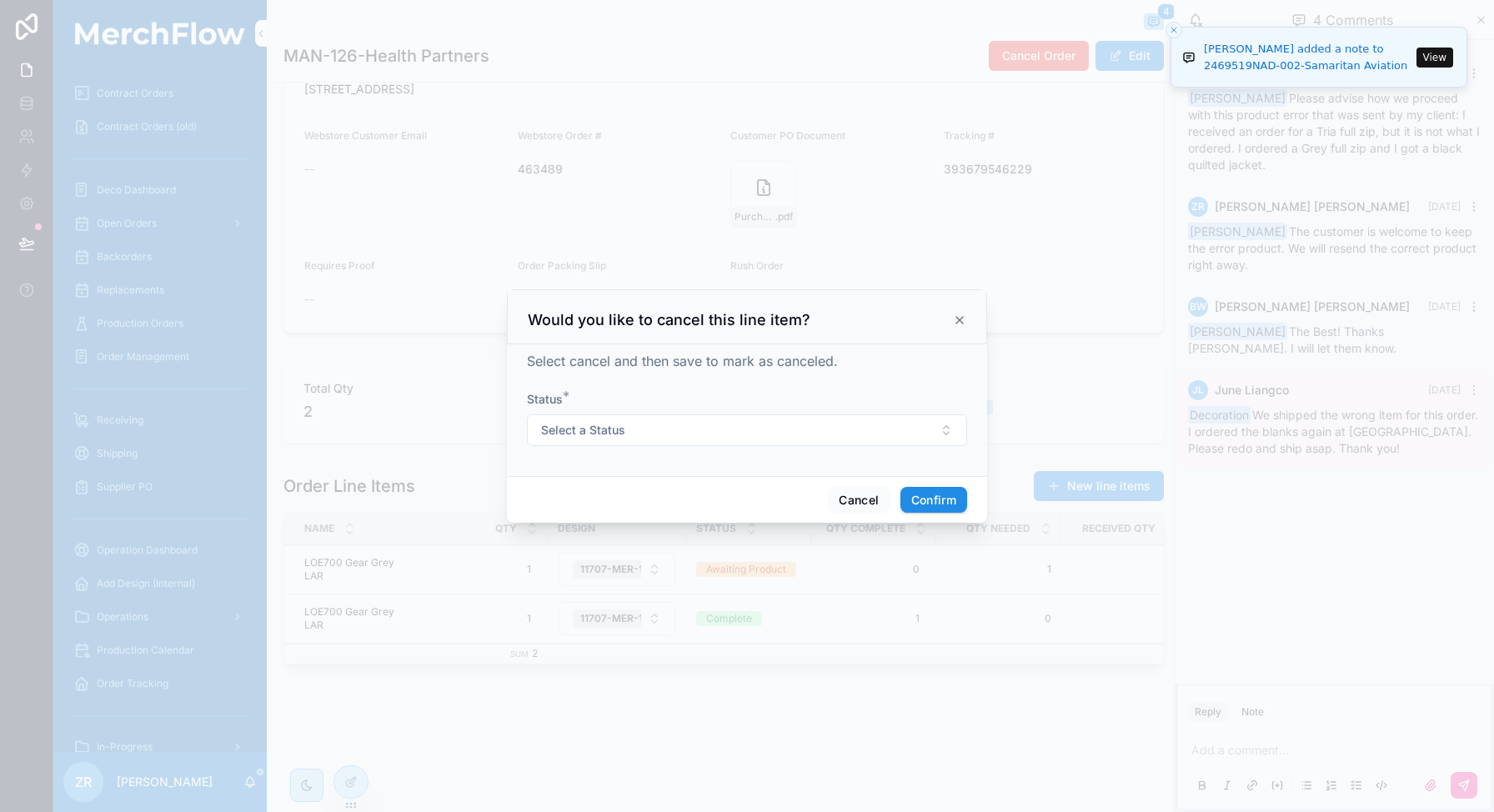 The width and height of the screenshot is (1494, 812). Describe the element at coordinates (1189, 58) in the screenshot. I see `img: Notification icon` at that location.